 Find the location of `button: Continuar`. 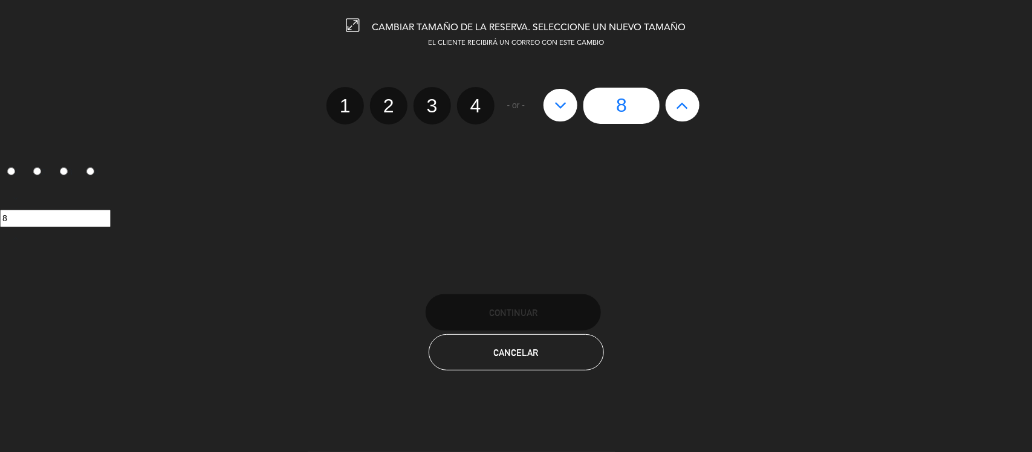

button: Continuar is located at coordinates (513, 313).